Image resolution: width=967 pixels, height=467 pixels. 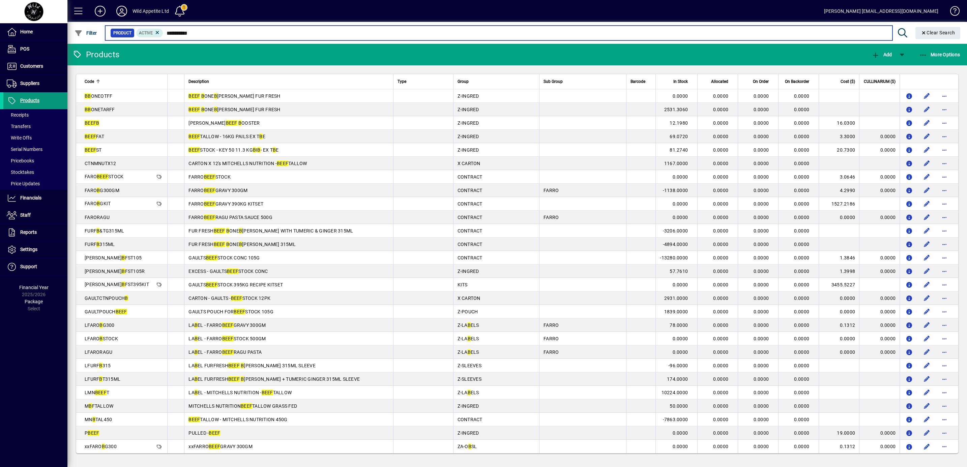 What do you see at coordinates (677, 82) in the screenshot?
I see `div: In Stock` at bounding box center [677, 82].